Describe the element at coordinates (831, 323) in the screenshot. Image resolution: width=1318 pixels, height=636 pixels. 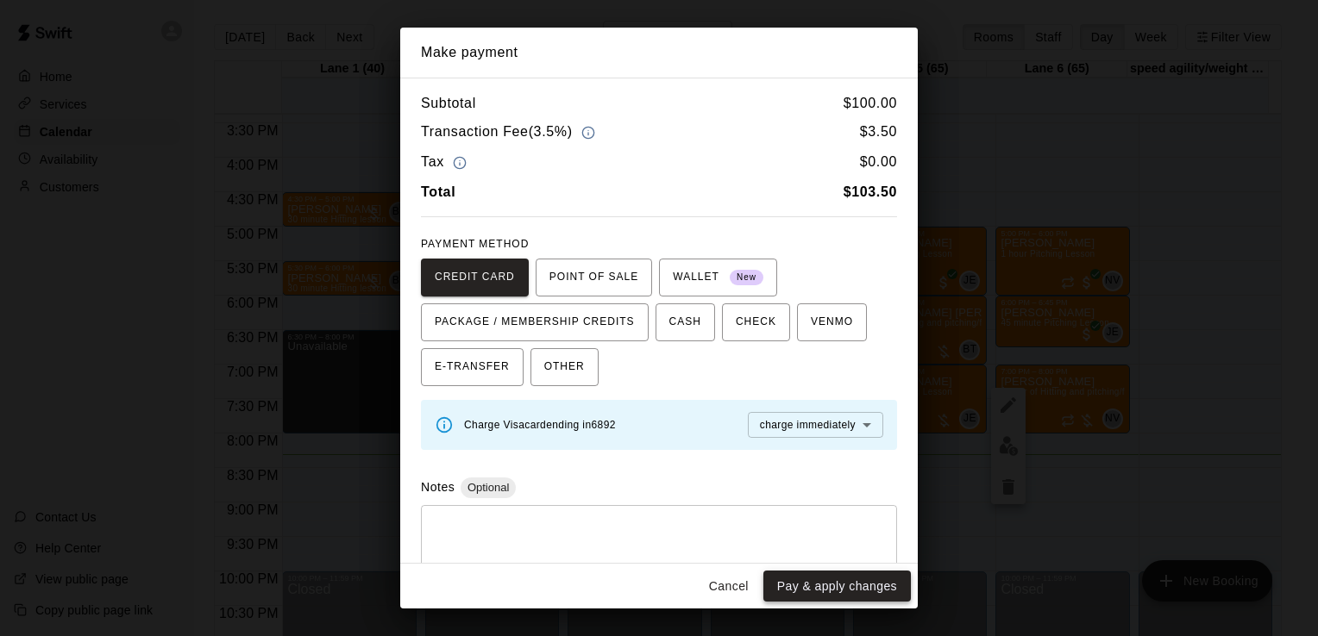
I see `button: VENMO` at that location.